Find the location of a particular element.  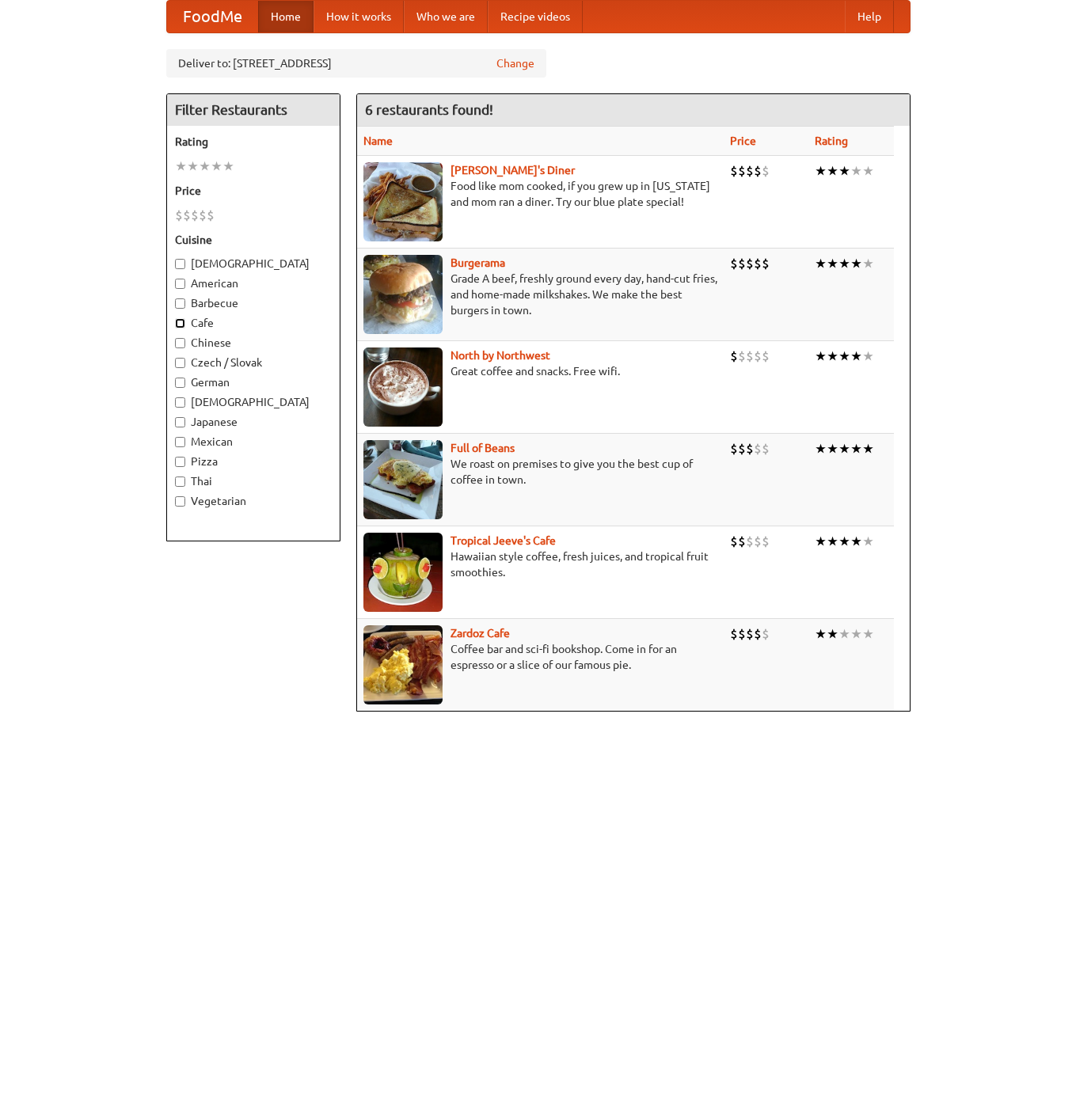

p: Great coffee and snacks. Free wifi. is located at coordinates (540, 371).